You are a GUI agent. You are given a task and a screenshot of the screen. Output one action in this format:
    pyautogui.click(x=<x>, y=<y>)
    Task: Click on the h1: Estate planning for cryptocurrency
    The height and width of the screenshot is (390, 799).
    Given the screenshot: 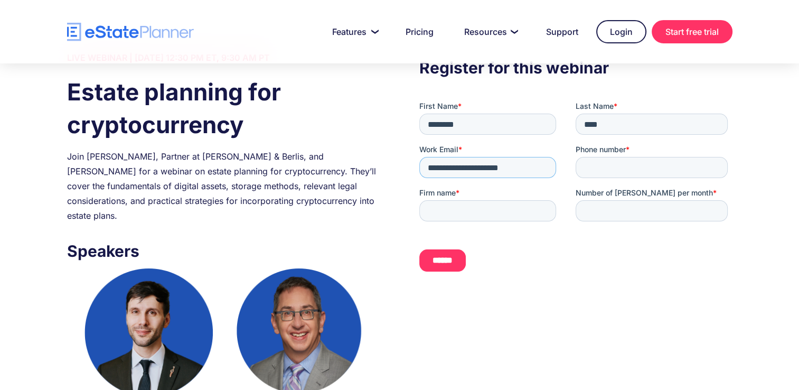 What is the action you would take?
    pyautogui.click(x=223, y=108)
    